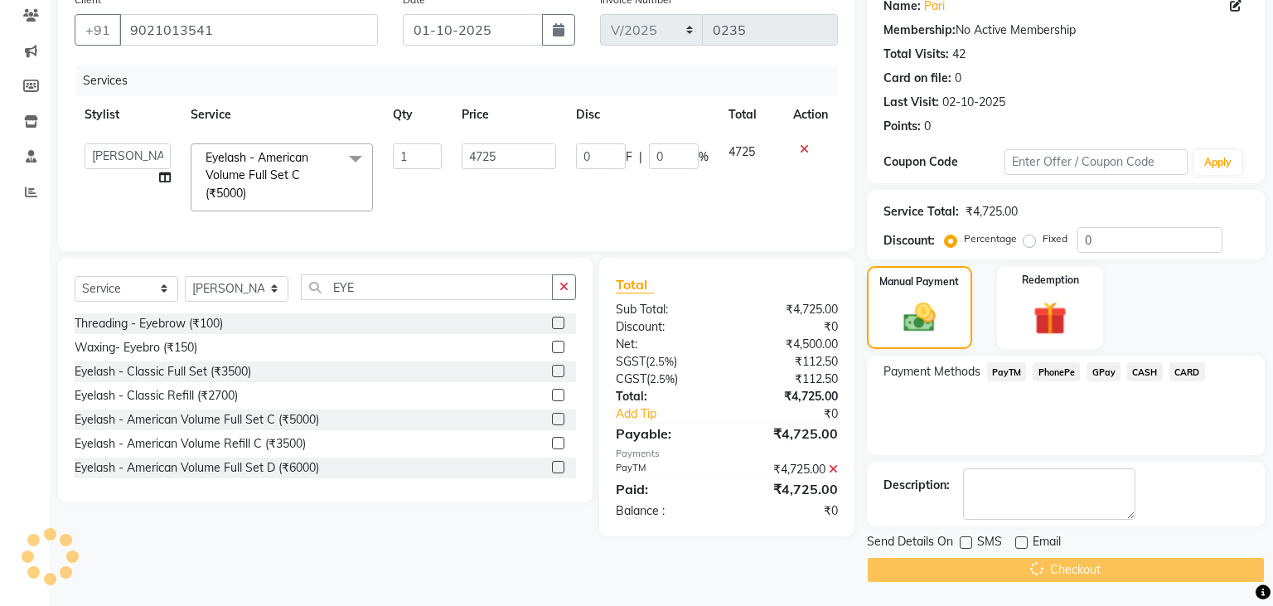 The width and height of the screenshot is (1273, 606). Describe the element at coordinates (631, 361) in the screenshot. I see `span: SGST` at that location.